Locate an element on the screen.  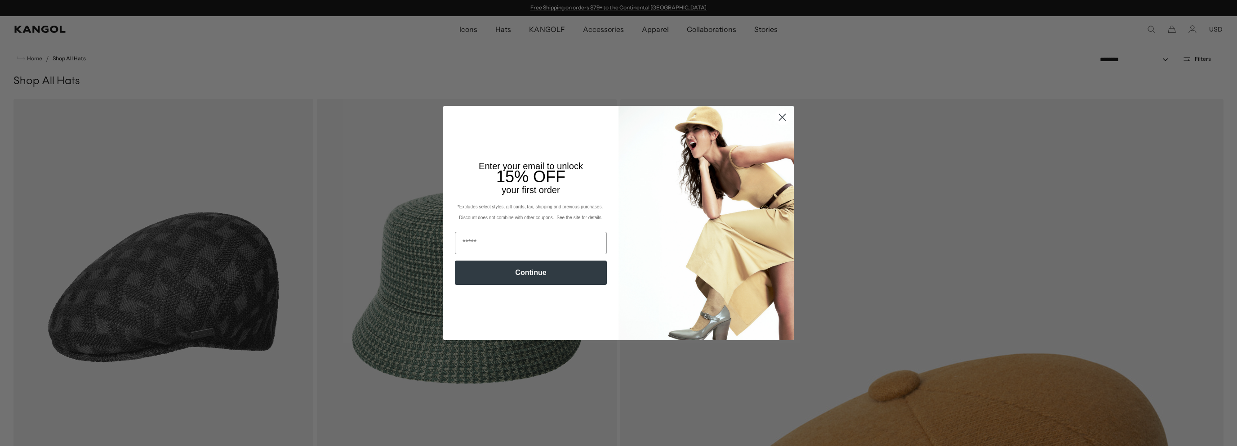
button: Continue is located at coordinates (531, 272).